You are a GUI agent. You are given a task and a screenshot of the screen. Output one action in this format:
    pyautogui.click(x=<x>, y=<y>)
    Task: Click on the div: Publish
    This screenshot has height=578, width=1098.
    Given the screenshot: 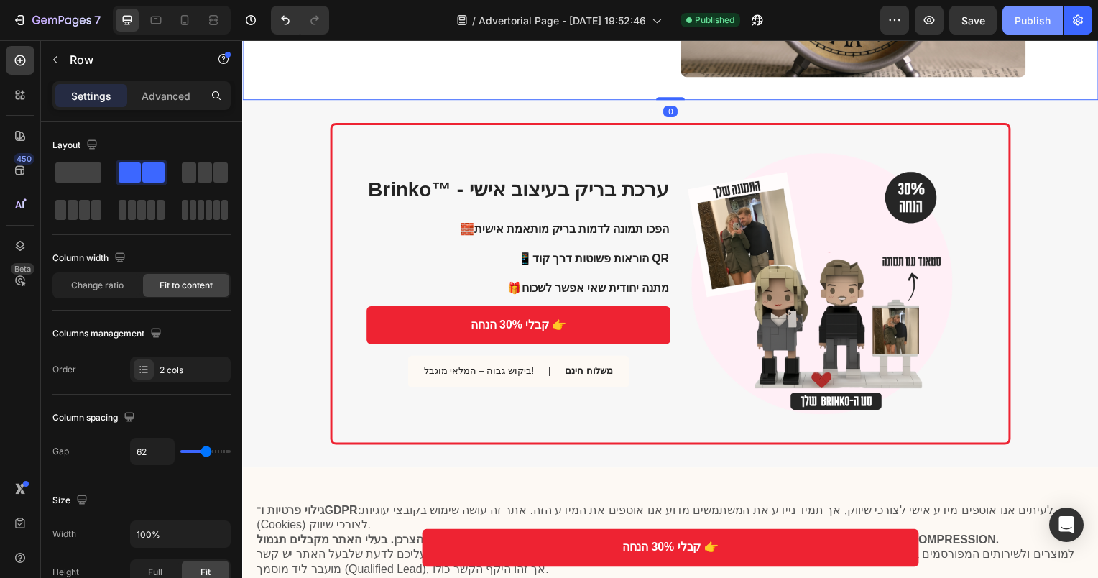 What is the action you would take?
    pyautogui.click(x=1033, y=20)
    